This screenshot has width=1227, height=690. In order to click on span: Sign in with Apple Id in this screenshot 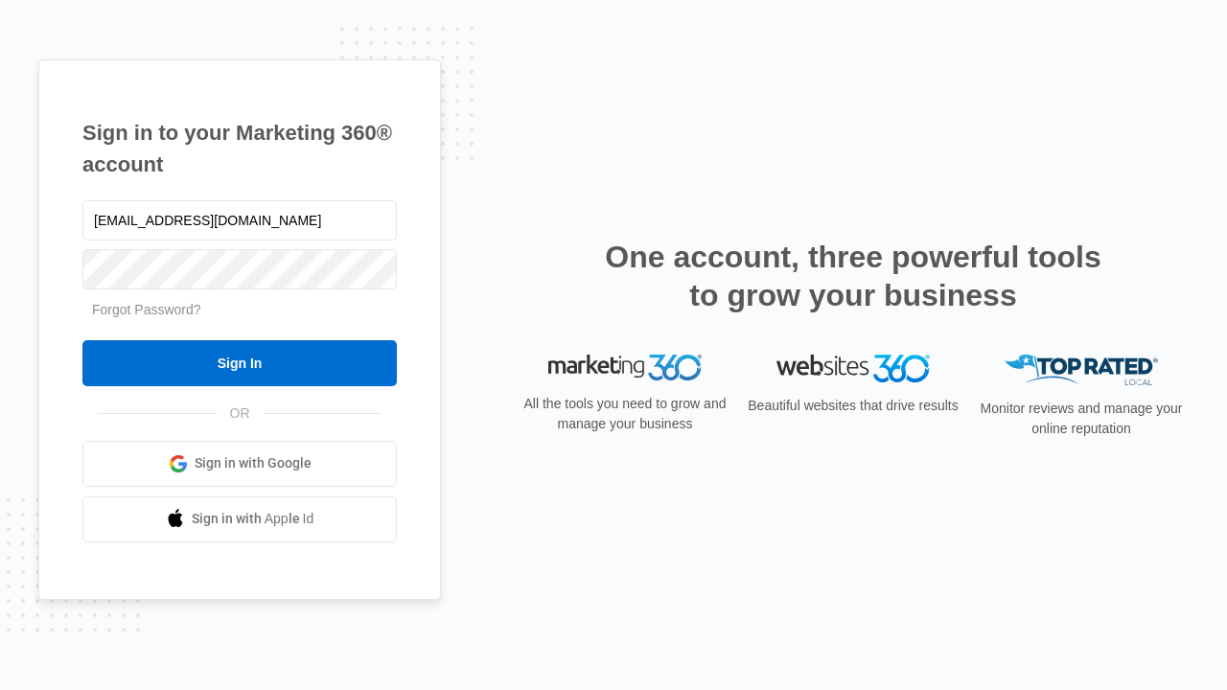, I will do `click(253, 518)`.